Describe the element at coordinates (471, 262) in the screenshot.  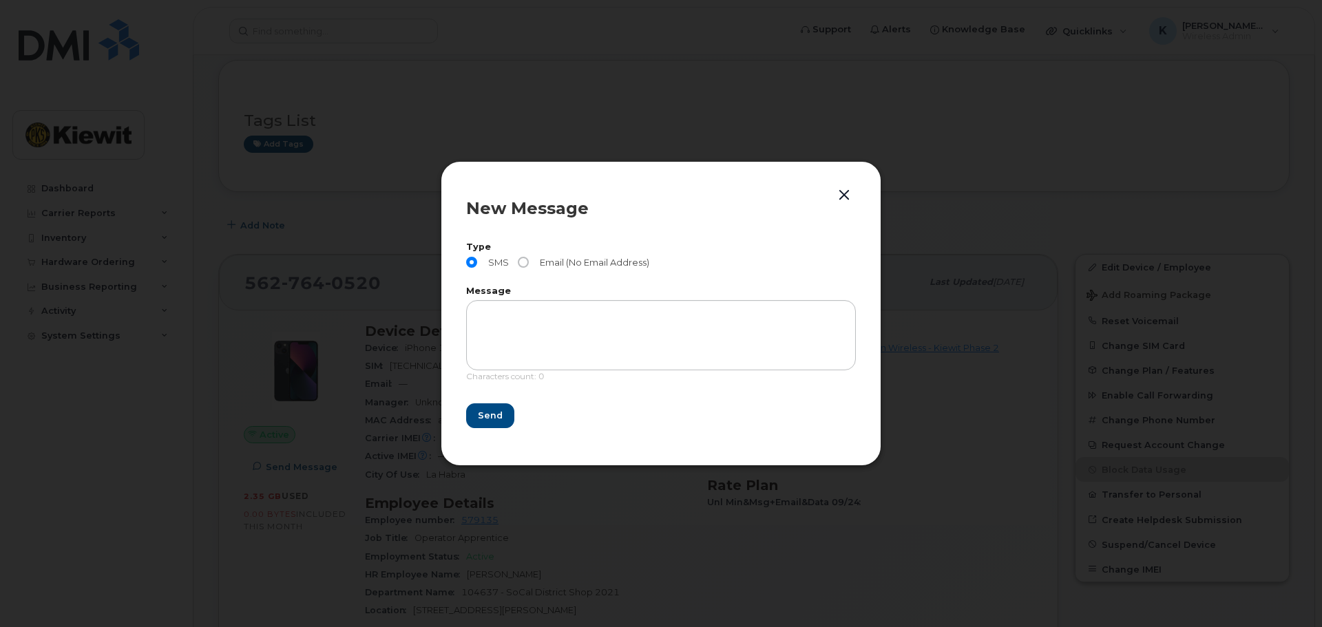
I see `input: SMS` at that location.